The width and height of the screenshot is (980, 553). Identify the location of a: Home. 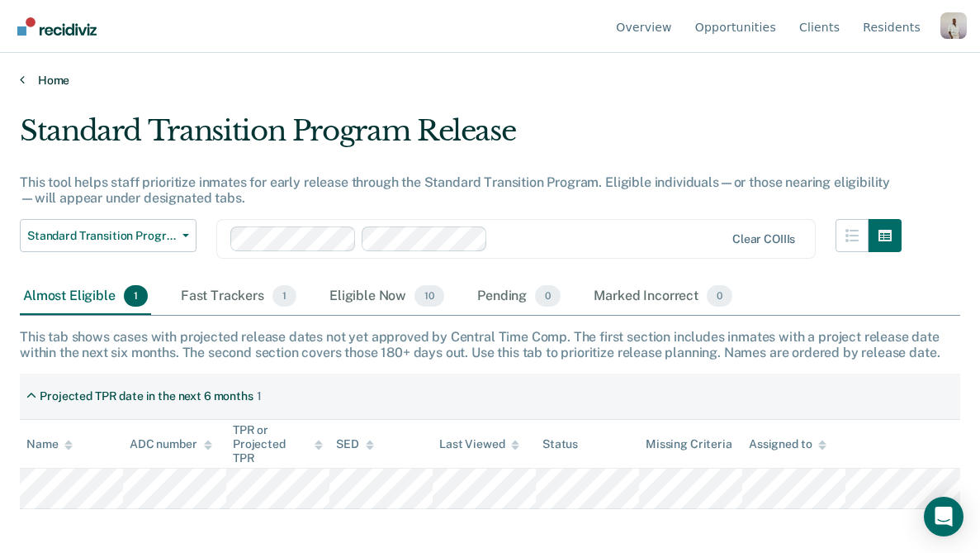
(490, 80).